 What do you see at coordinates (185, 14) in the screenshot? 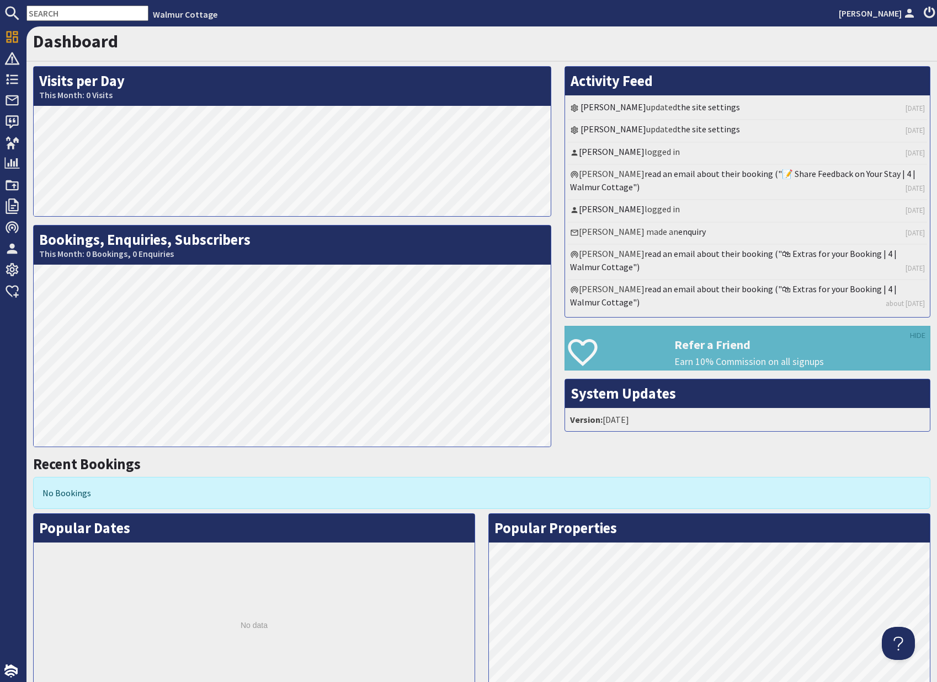
I see `a: Walmur Cottage` at bounding box center [185, 14].